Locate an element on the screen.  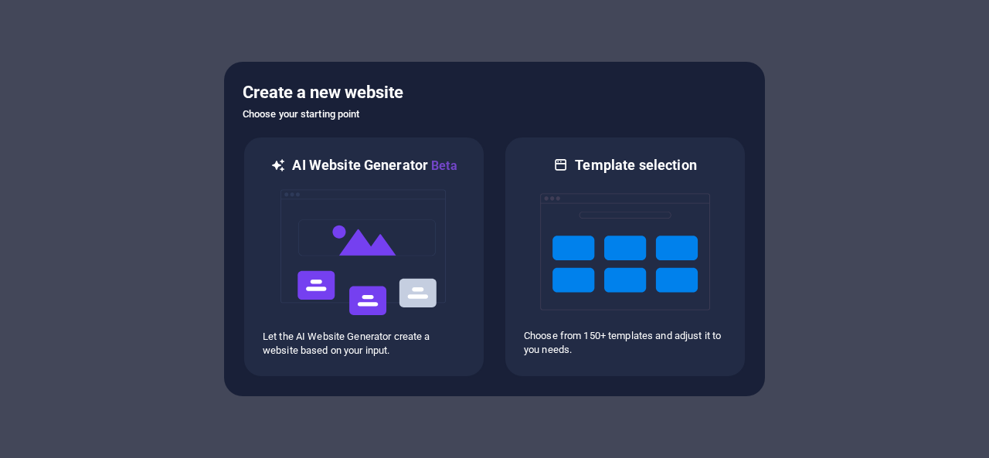
p: Let the AI Website Generator create a website based on your input. is located at coordinates (364, 344).